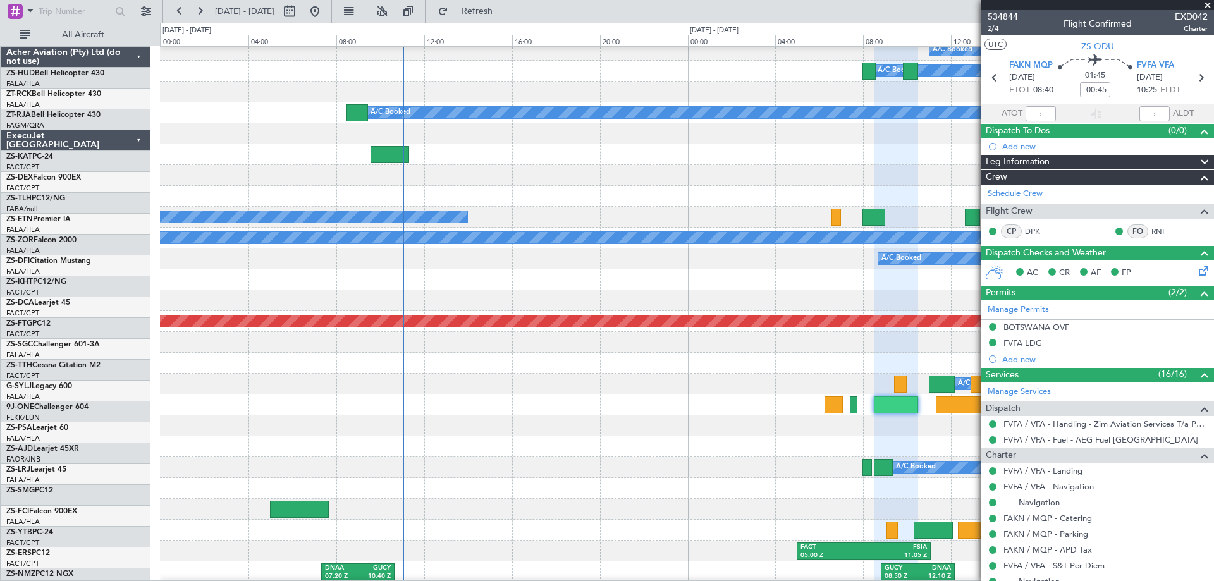  I want to click on span: ZS-SGC, so click(20, 345).